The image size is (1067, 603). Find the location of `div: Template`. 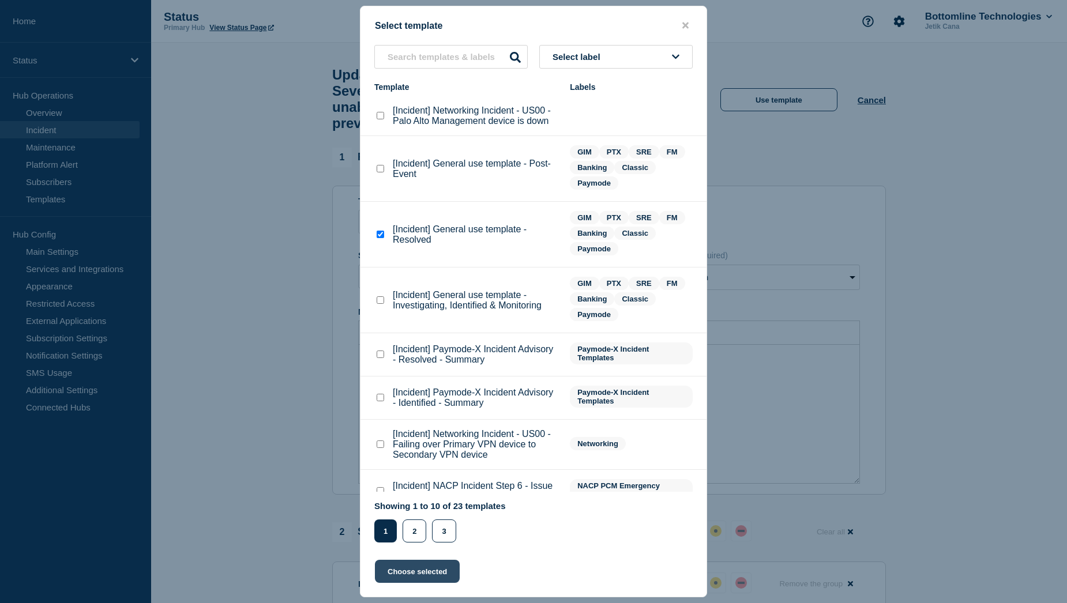

div: Template is located at coordinates (466, 87).